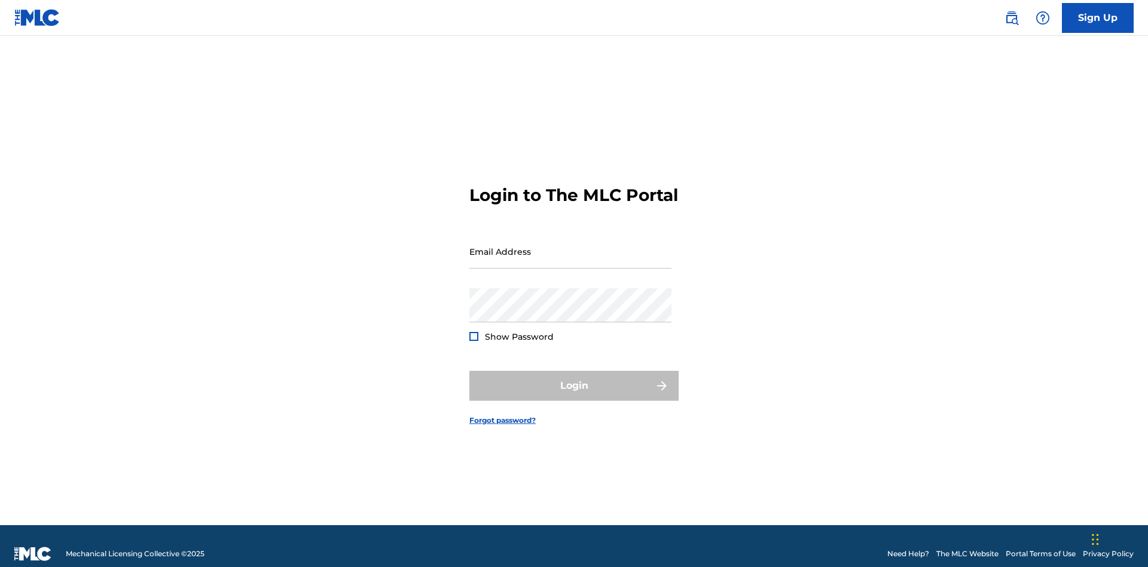 Image resolution: width=1148 pixels, height=567 pixels. What do you see at coordinates (1118, 538) in the screenshot?
I see `div: Chat Widget` at bounding box center [1118, 538].